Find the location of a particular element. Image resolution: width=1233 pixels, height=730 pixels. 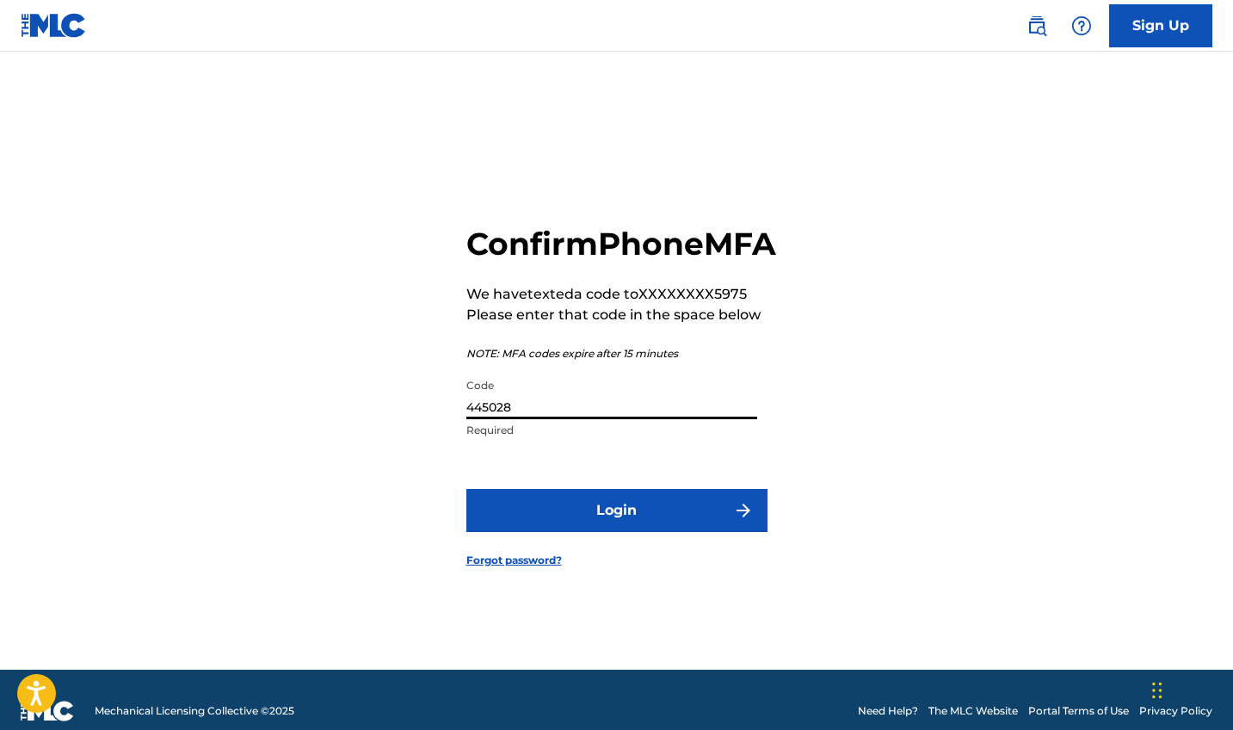

img: f7272a7cc735f4ea7f67.svg is located at coordinates (743, 510).